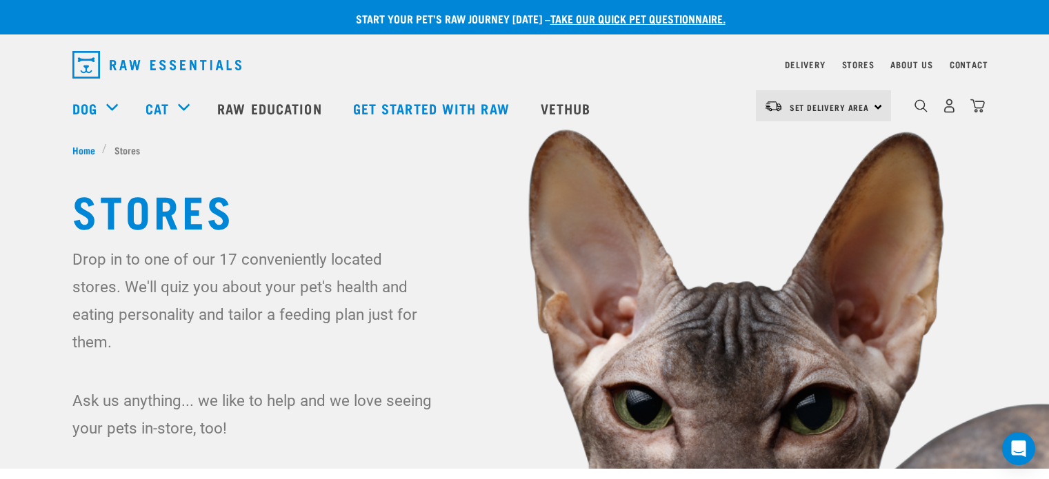  What do you see at coordinates (969, 64) in the screenshot?
I see `a: Contact` at bounding box center [969, 64].